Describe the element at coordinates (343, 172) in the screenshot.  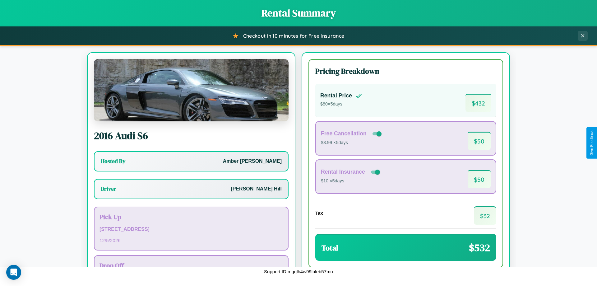
I see `h4: Rental Insurance` at that location.